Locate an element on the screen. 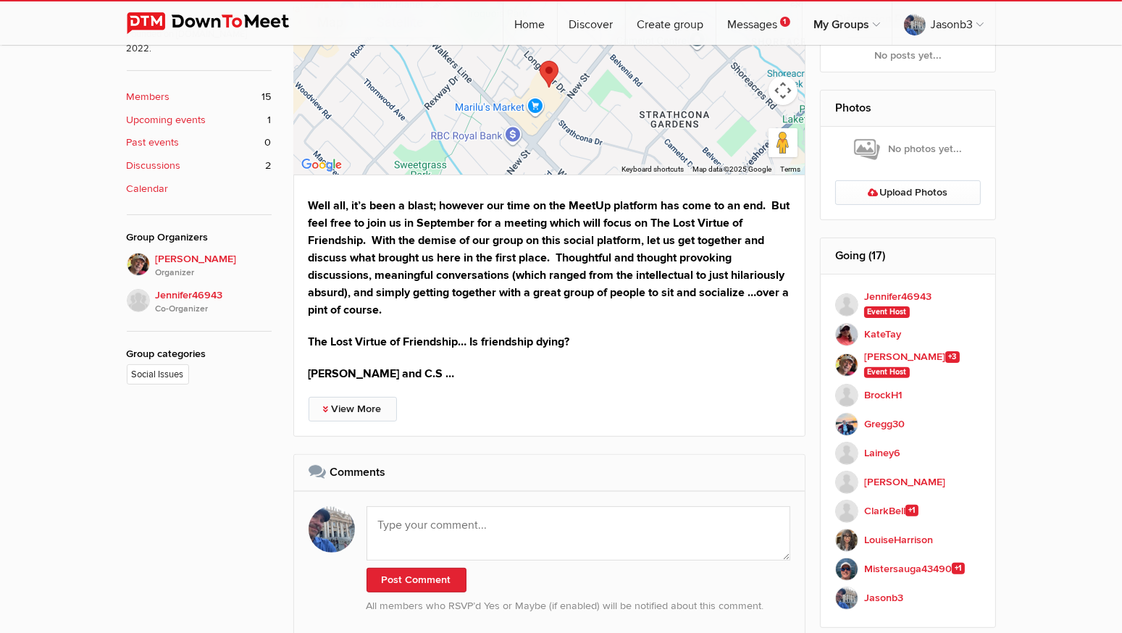 This screenshot has width=1122, height=633. b: LouiseHarrison is located at coordinates (898, 540).